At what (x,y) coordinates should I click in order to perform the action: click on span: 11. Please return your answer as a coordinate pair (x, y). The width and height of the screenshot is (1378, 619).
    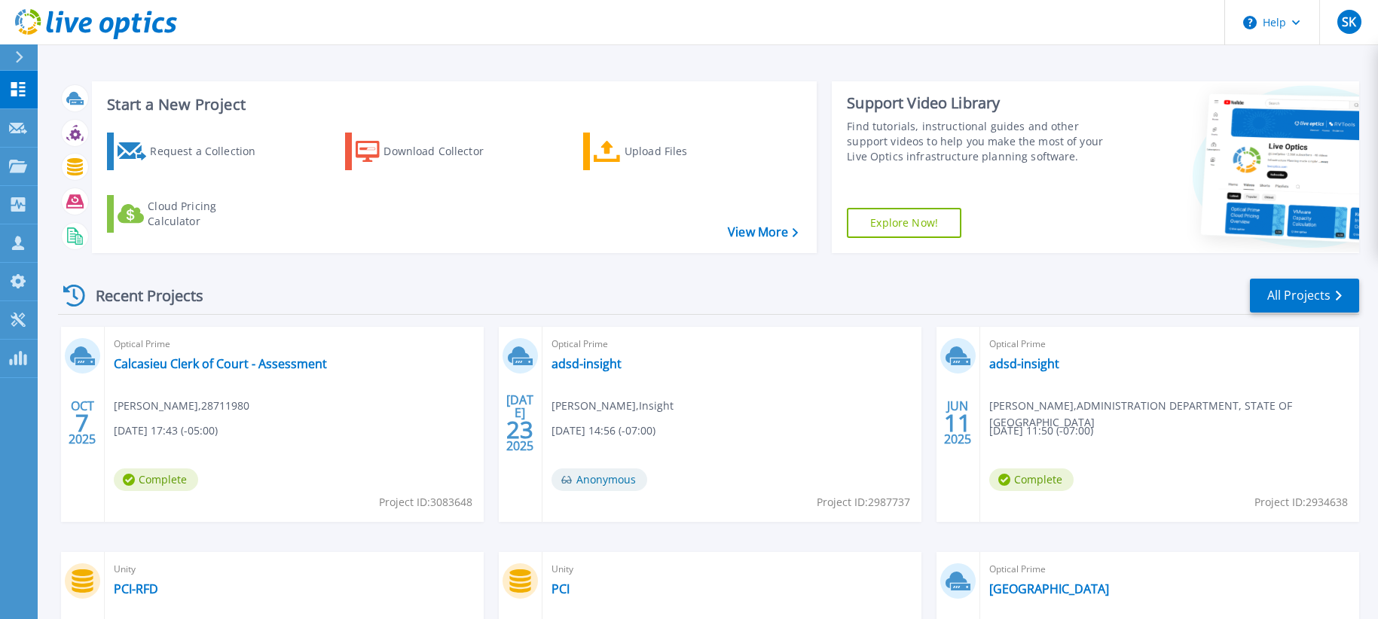
    Looking at the image, I should click on (958, 423).